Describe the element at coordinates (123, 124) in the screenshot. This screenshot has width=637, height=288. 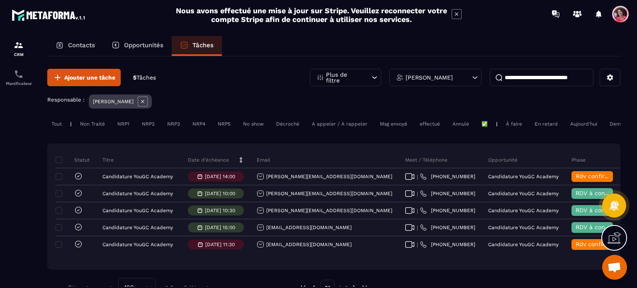
I see `div: NRP1` at that location.